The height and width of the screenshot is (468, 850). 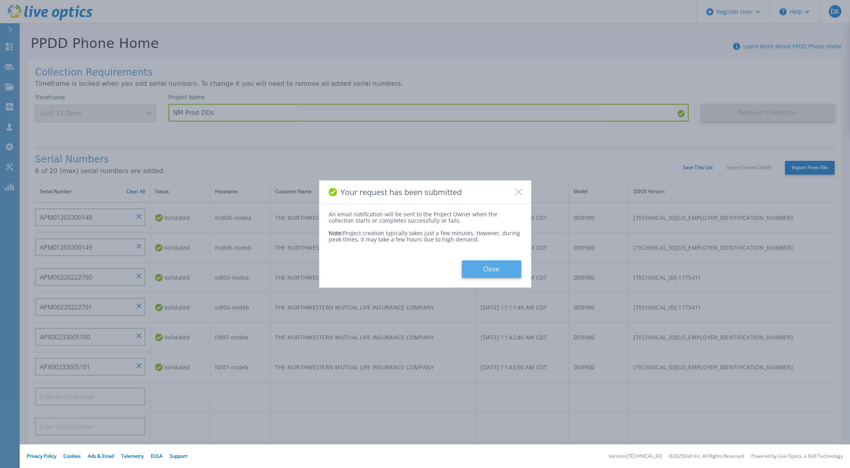 What do you see at coordinates (491, 269) in the screenshot?
I see `button: Close` at bounding box center [491, 269].